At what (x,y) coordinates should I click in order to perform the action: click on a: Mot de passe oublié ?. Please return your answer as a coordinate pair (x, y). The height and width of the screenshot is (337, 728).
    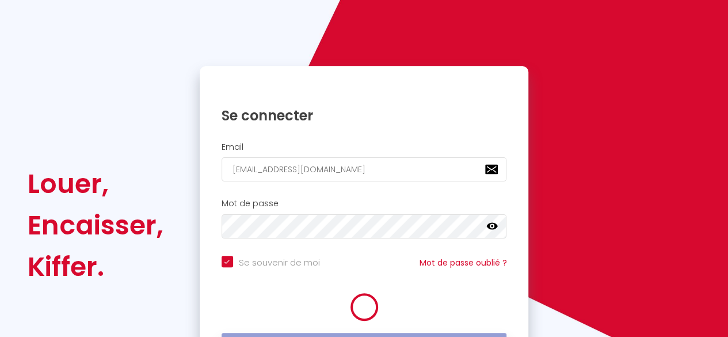
    Looking at the image, I should click on (463, 262).